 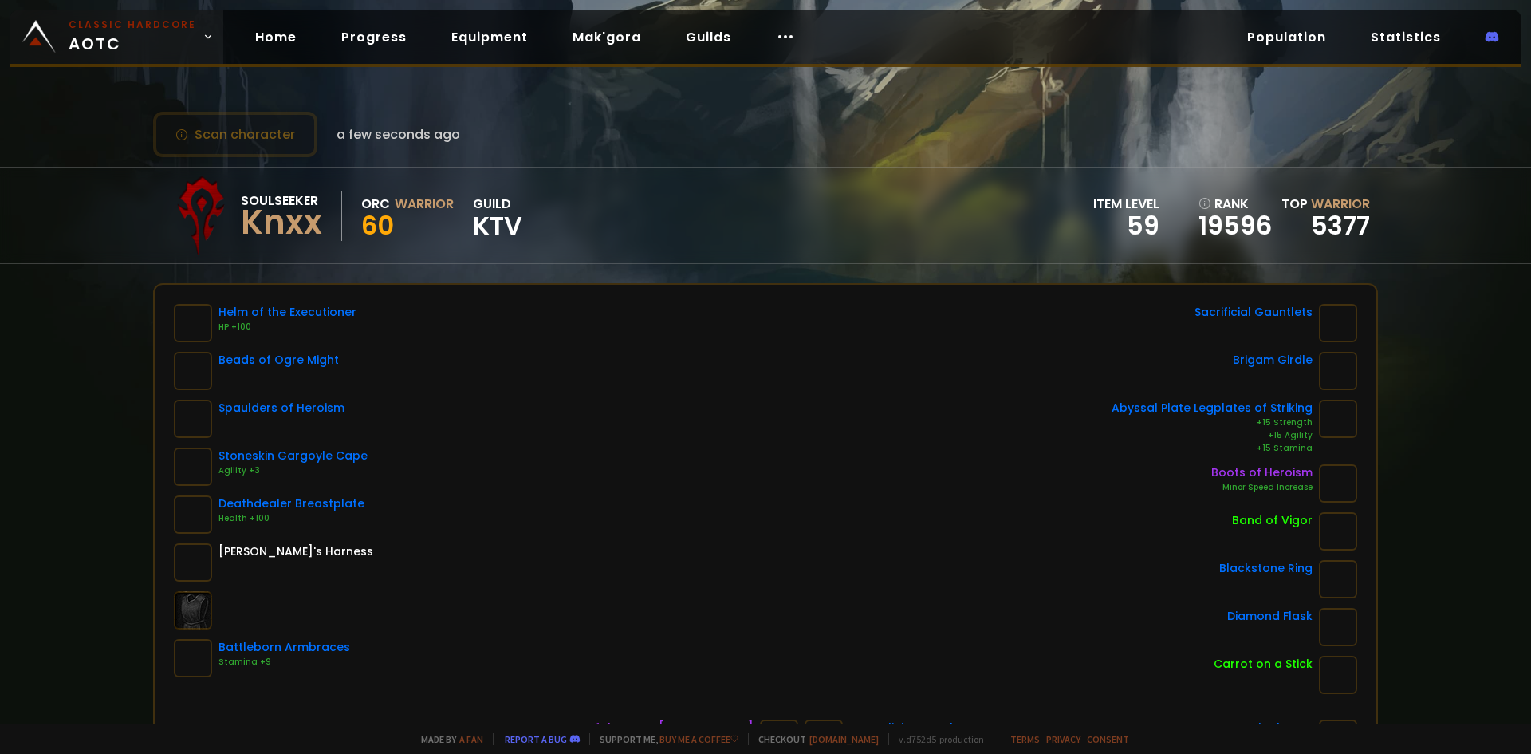 What do you see at coordinates (1325, 203) in the screenshot?
I see `div: Top` at bounding box center [1325, 203].